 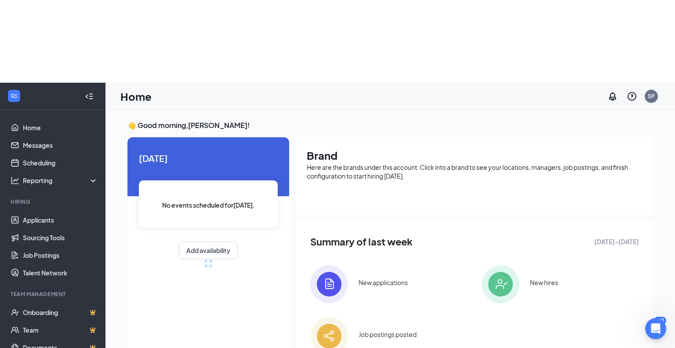 I want to click on div: SP, so click(x=652, y=96).